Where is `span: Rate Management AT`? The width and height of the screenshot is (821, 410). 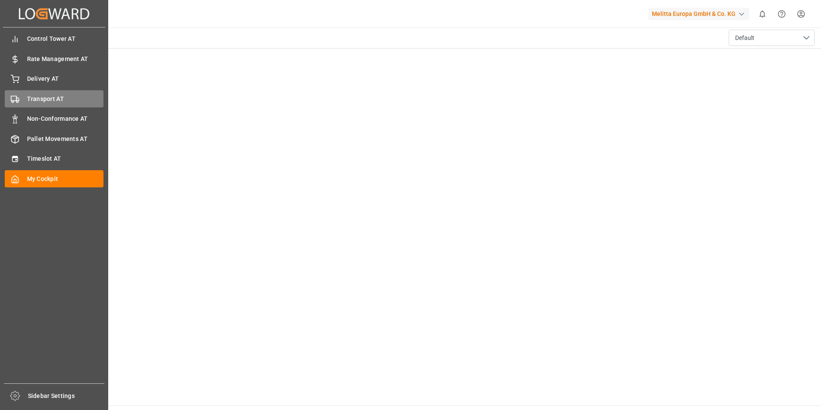 span: Rate Management AT is located at coordinates (65, 59).